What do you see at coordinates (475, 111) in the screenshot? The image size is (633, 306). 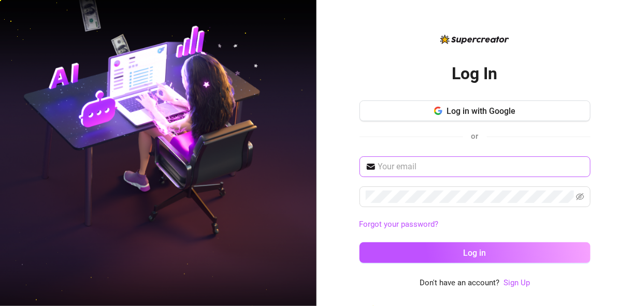 I see `button: Log in with Google` at bounding box center [475, 111].